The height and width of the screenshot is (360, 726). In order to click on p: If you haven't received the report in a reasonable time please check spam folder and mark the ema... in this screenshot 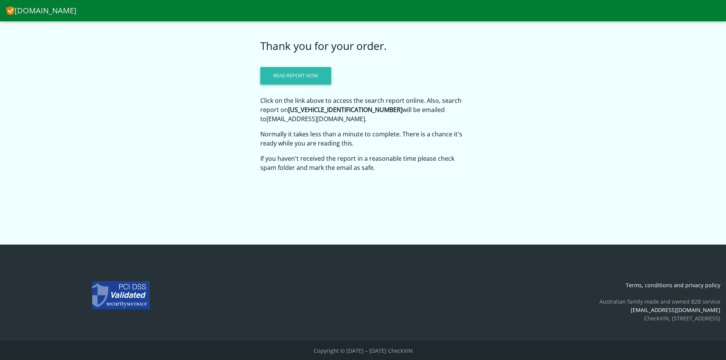, I will do `click(363, 163)`.